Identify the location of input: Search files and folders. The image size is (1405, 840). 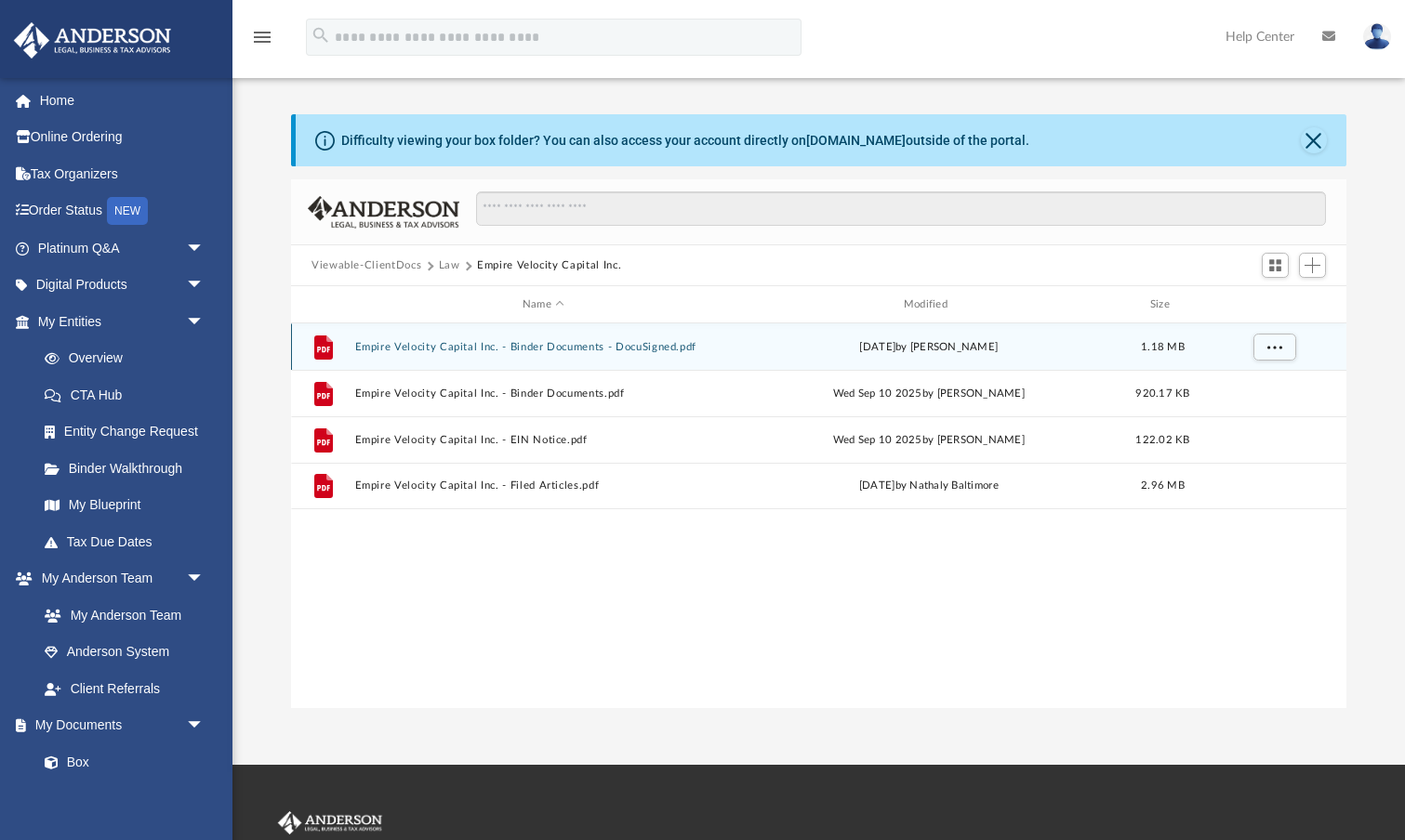
(901, 209).